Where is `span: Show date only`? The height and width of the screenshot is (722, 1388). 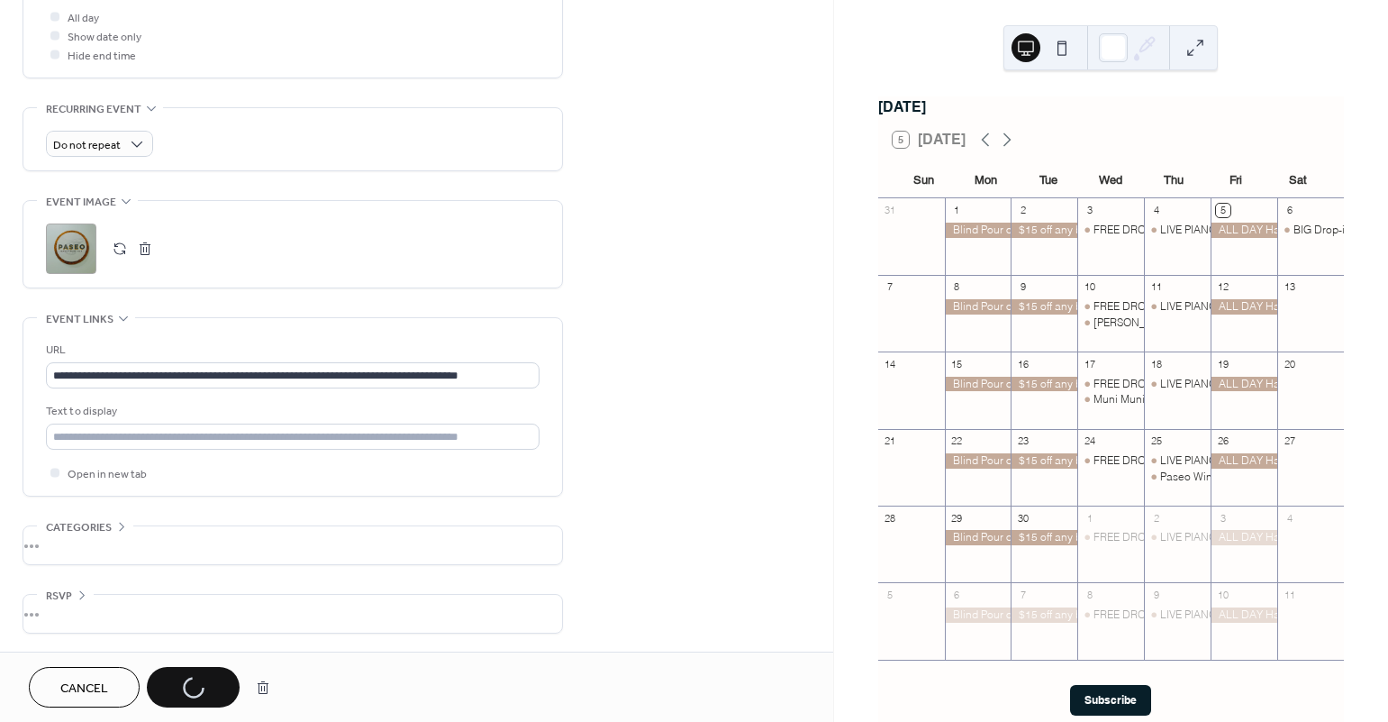
span: Show date only is located at coordinates (104, 37).